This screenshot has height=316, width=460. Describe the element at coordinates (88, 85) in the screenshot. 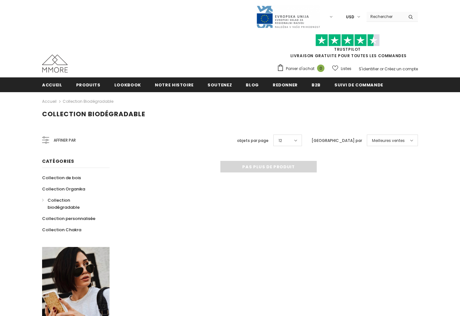

I see `span: Produits` at that location.